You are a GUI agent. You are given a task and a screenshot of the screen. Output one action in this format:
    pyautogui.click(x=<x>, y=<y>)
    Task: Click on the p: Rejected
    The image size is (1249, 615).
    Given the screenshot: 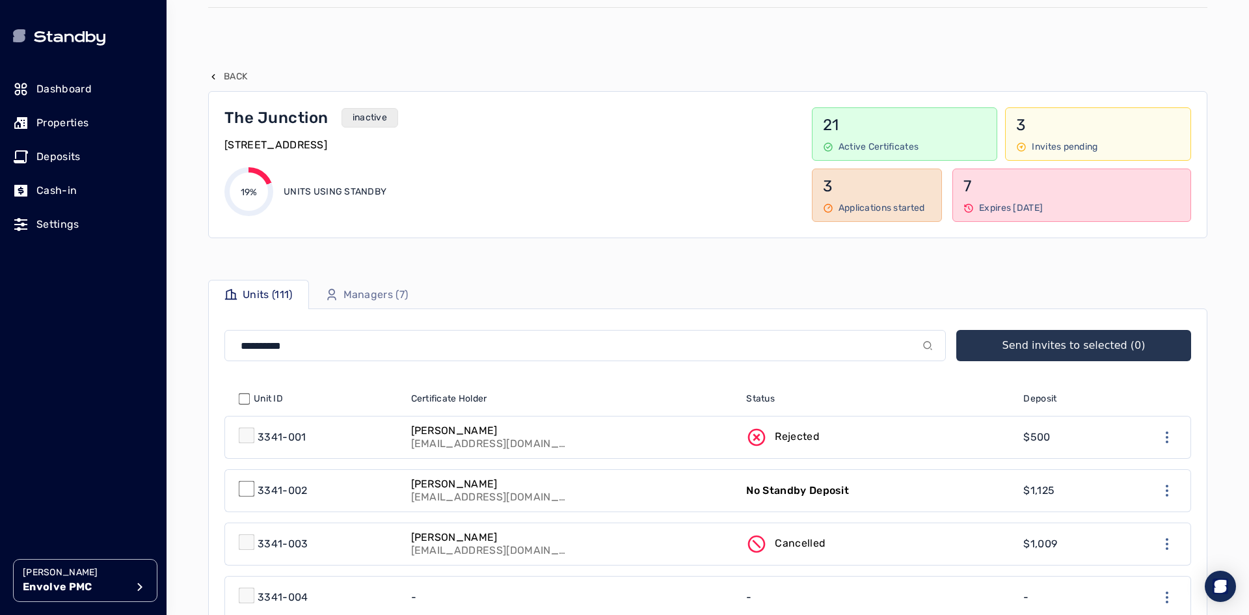 What is the action you would take?
    pyautogui.click(x=797, y=436)
    